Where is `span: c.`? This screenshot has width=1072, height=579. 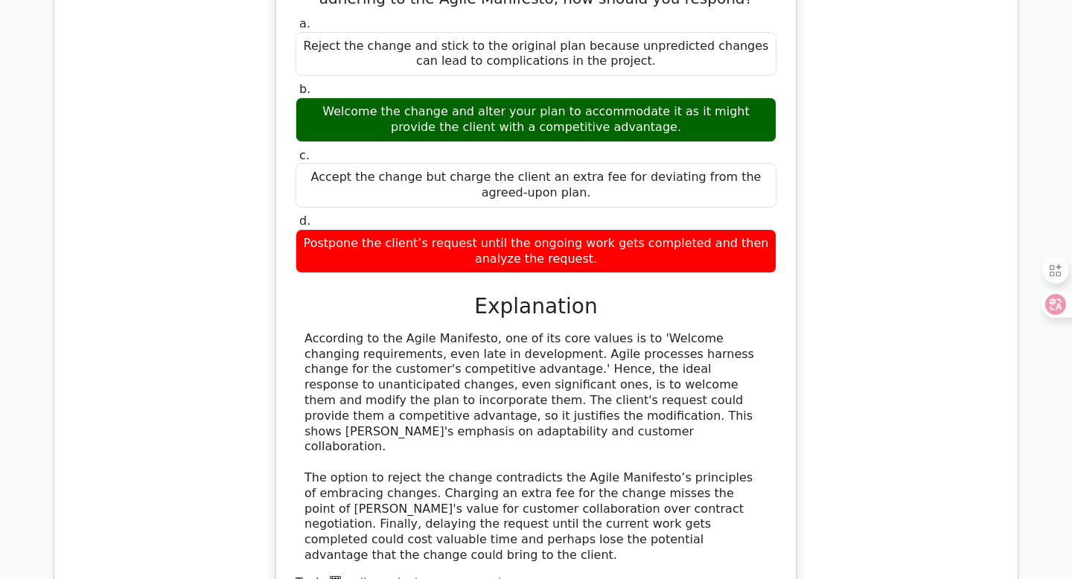
span: c. is located at coordinates (304, 155).